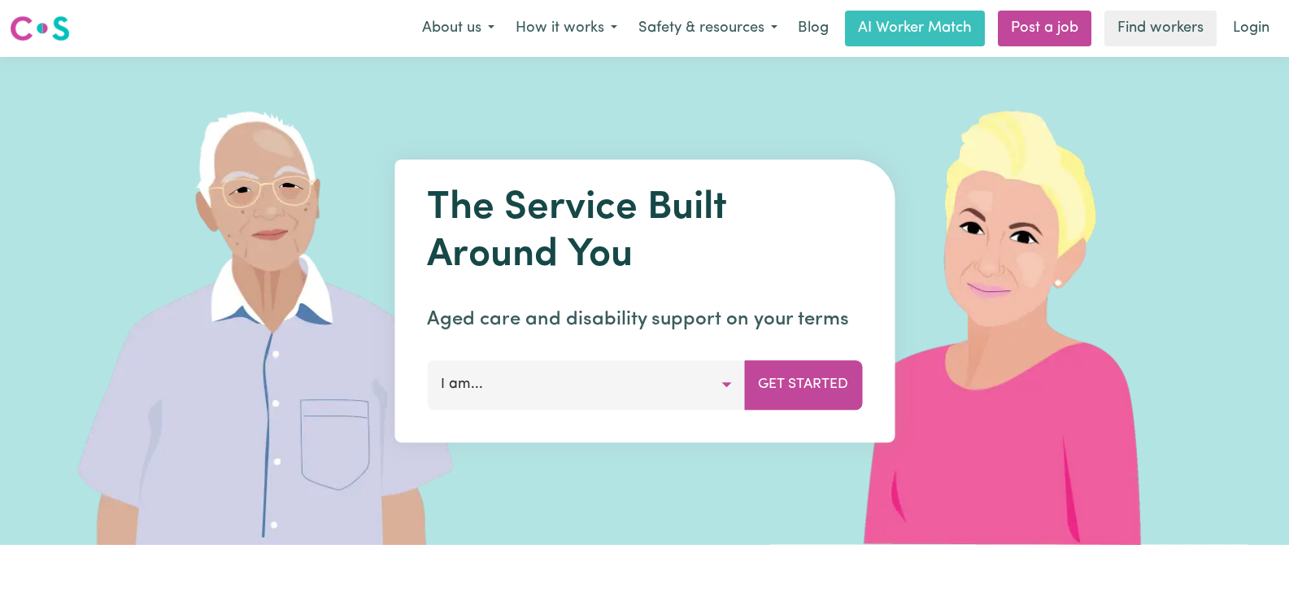 Image resolution: width=1289 pixels, height=601 pixels. I want to click on a: AI Worker Match, so click(915, 28).